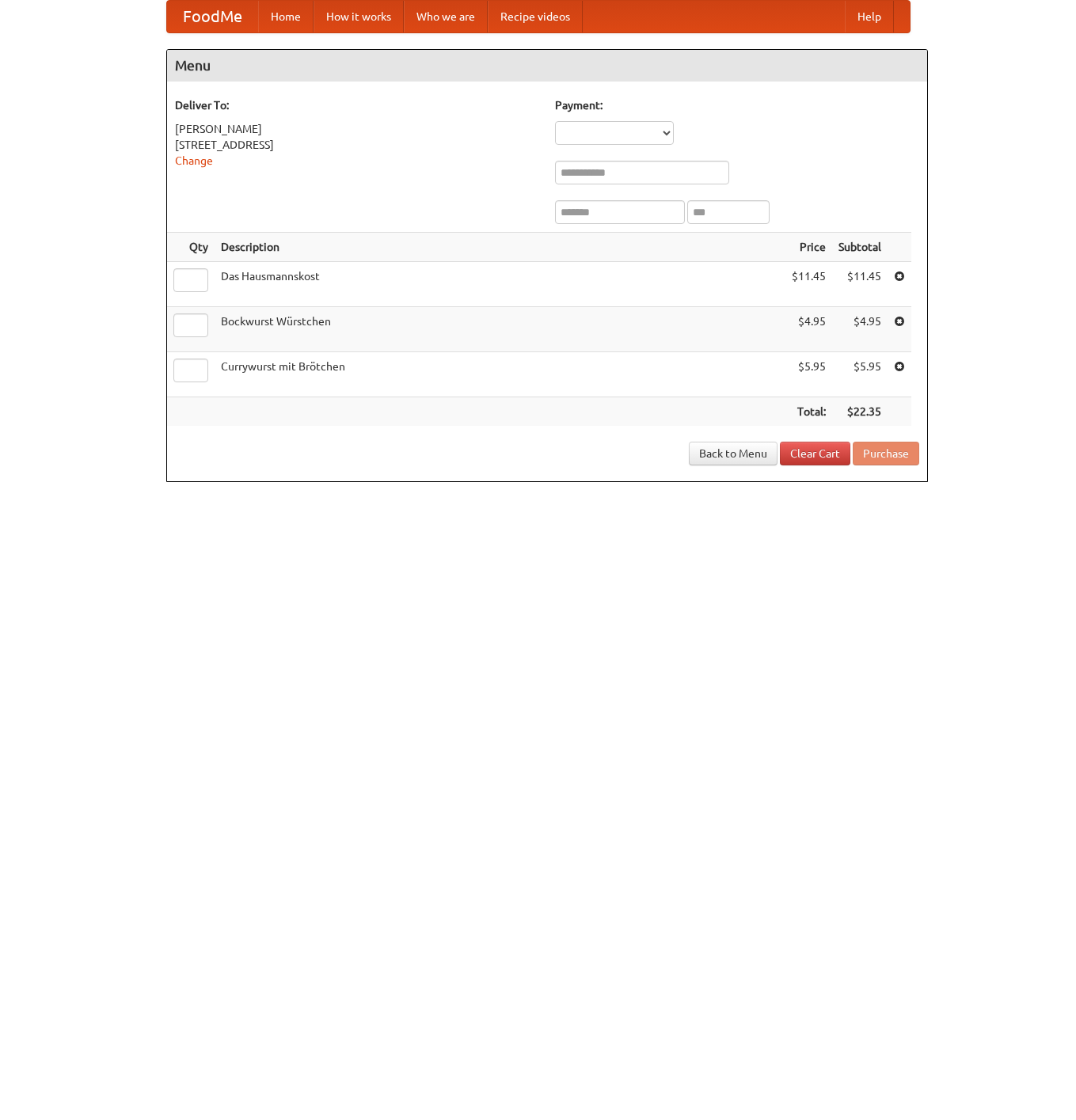 The image size is (1076, 1120). I want to click on th: Total:, so click(808, 411).